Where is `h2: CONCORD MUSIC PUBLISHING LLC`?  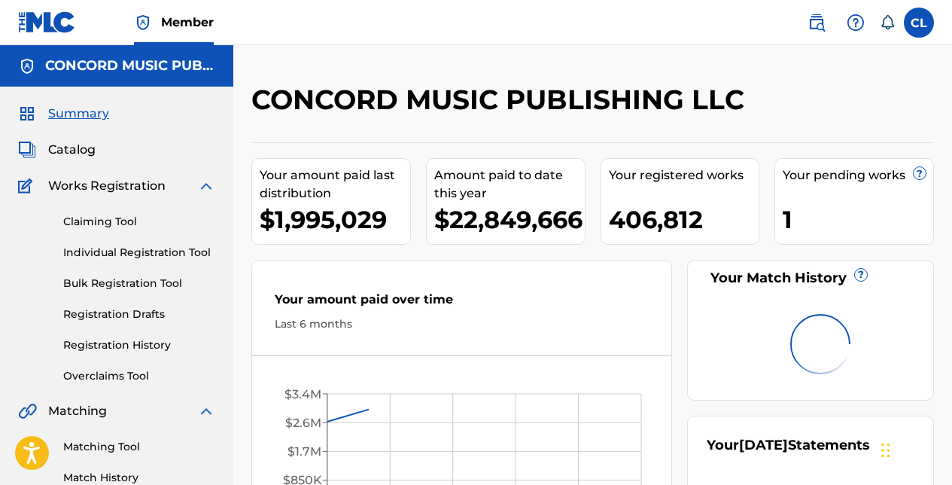
h2: CONCORD MUSIC PUBLISHING LLC is located at coordinates (501, 99).